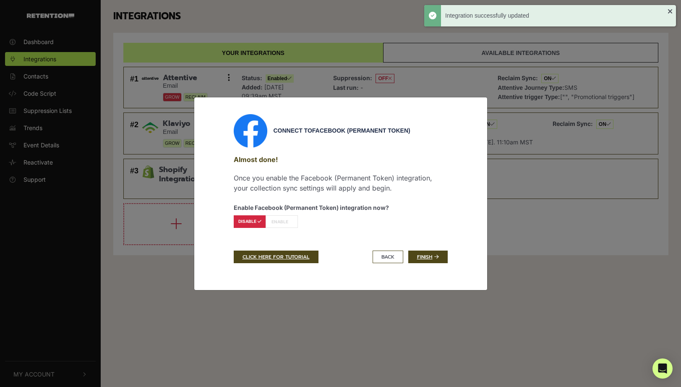 This screenshot has height=387, width=681. What do you see at coordinates (388, 257) in the screenshot?
I see `button: BACK` at bounding box center [388, 257].